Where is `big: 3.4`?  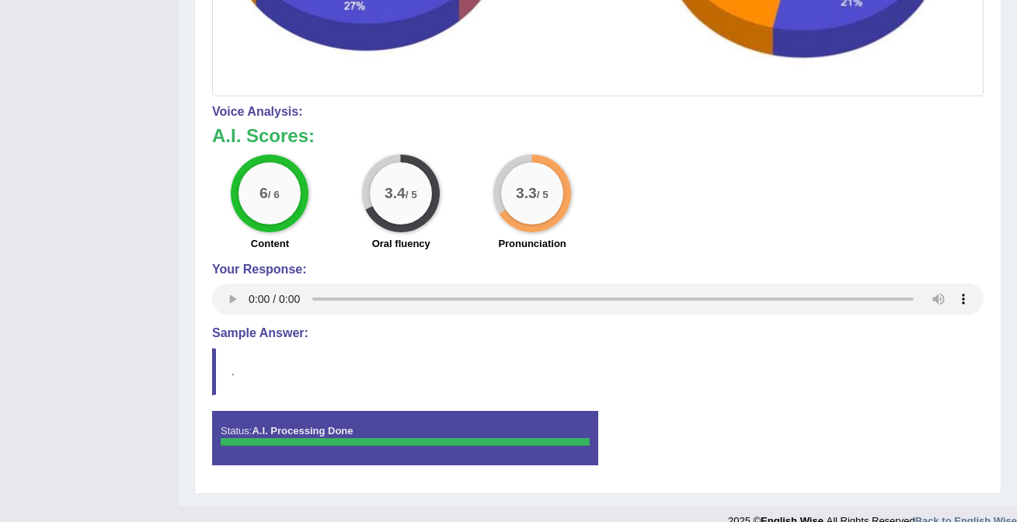
big: 3.4 is located at coordinates (395, 193).